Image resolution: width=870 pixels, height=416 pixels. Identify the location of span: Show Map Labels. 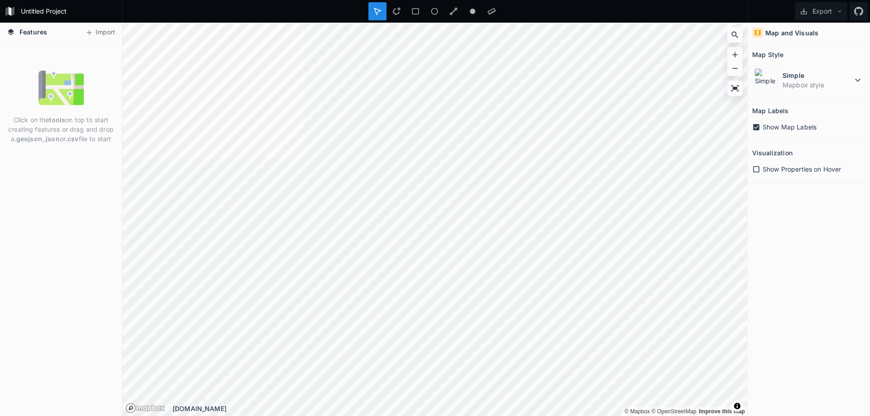
(789, 127).